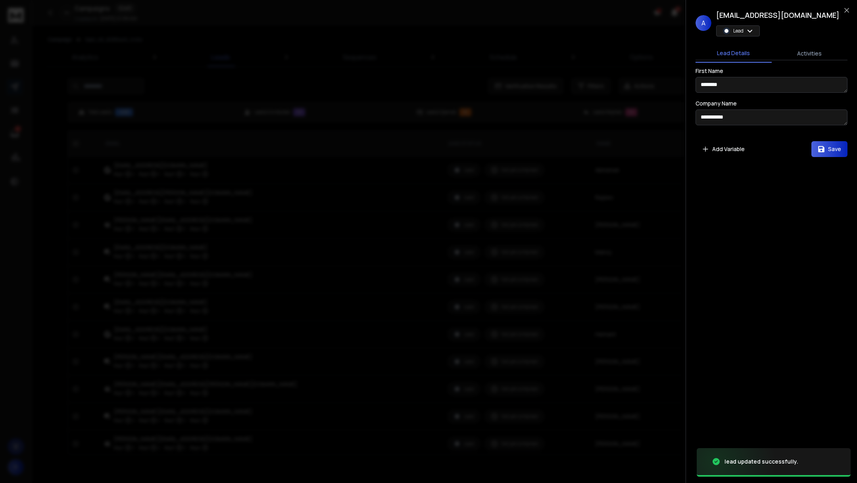 Image resolution: width=857 pixels, height=483 pixels. Describe the element at coordinates (716, 104) in the screenshot. I see `label: Company Name` at that location.